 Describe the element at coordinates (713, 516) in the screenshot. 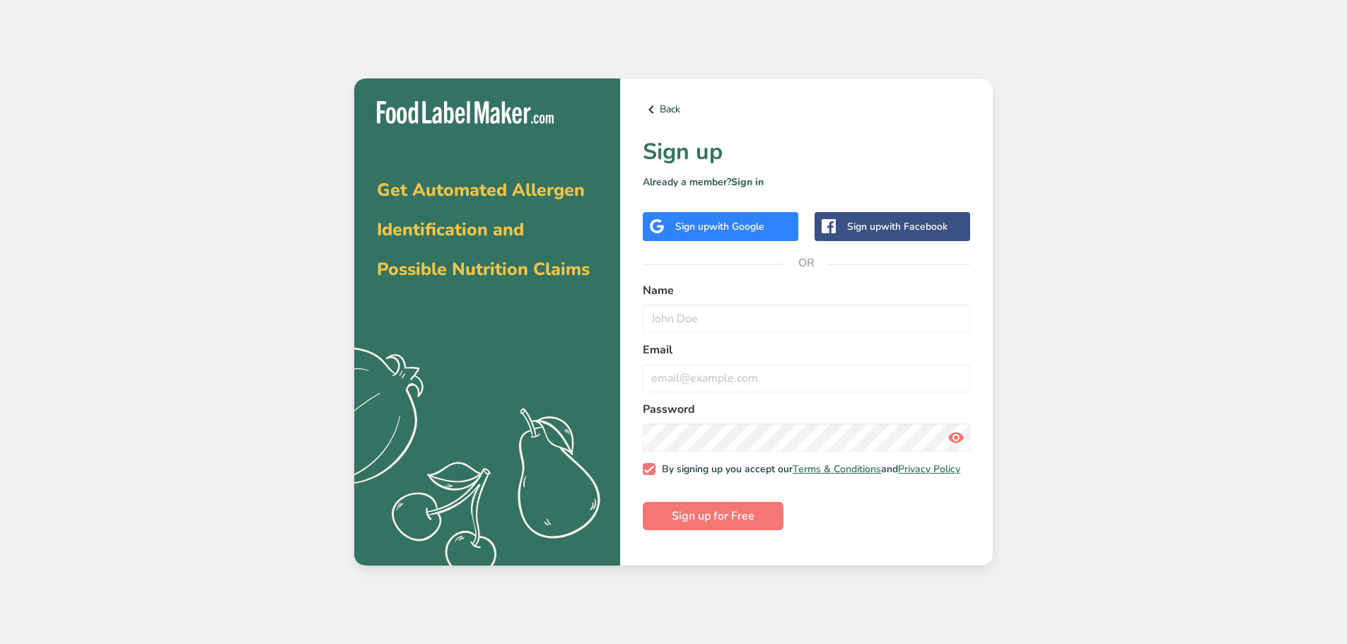

I see `button: Sign up for Free` at that location.